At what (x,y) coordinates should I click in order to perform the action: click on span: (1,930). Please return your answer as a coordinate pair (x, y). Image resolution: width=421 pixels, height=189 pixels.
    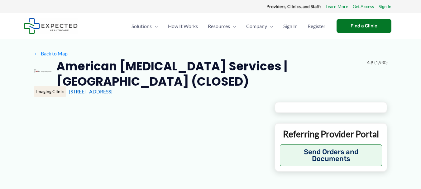
    Looking at the image, I should click on (381, 63).